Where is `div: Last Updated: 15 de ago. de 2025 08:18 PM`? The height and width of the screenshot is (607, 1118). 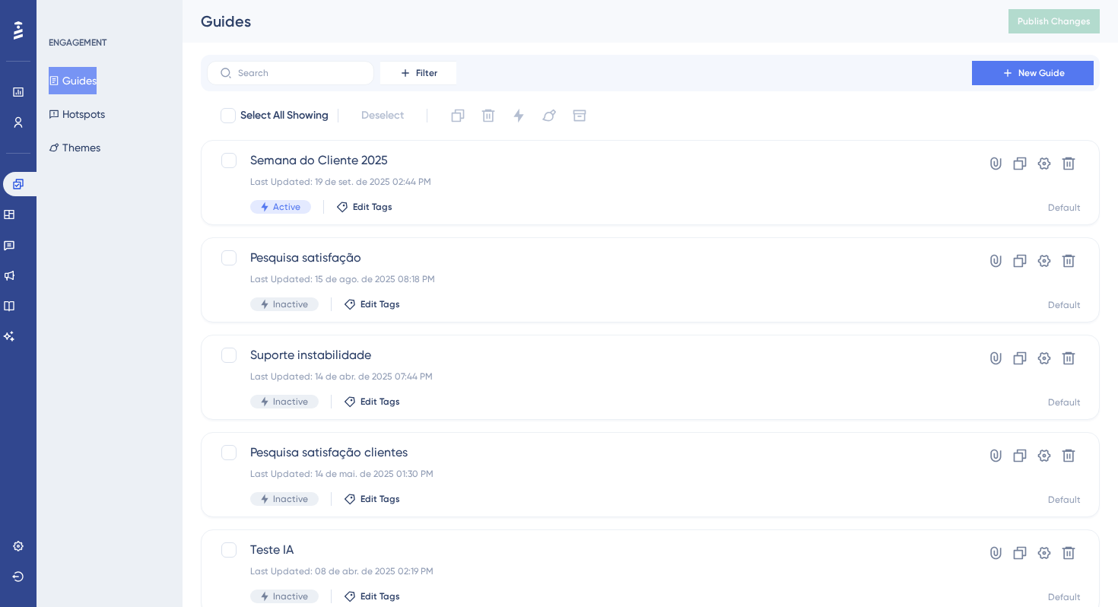
div: Last Updated: 15 de ago. de 2025 08:18 PM is located at coordinates (590, 279).